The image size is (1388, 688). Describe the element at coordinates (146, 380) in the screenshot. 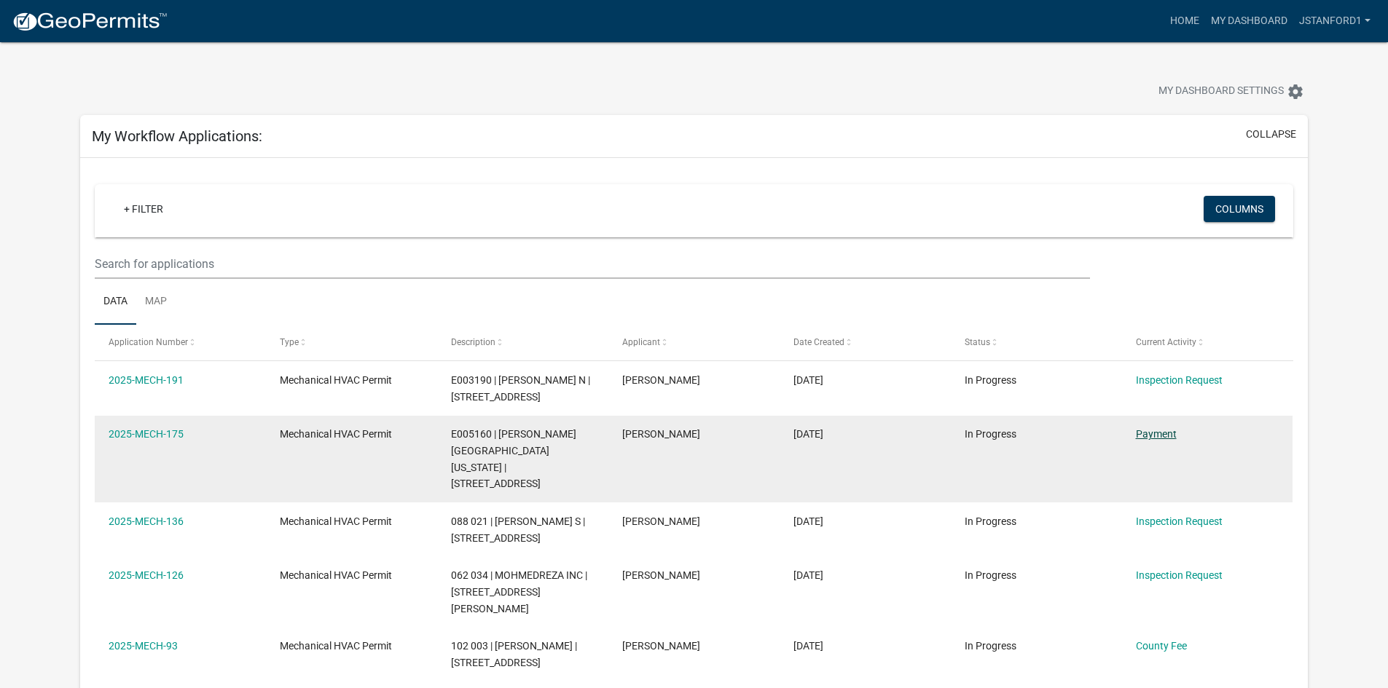

I see `a: 2025-MECH-191` at that location.